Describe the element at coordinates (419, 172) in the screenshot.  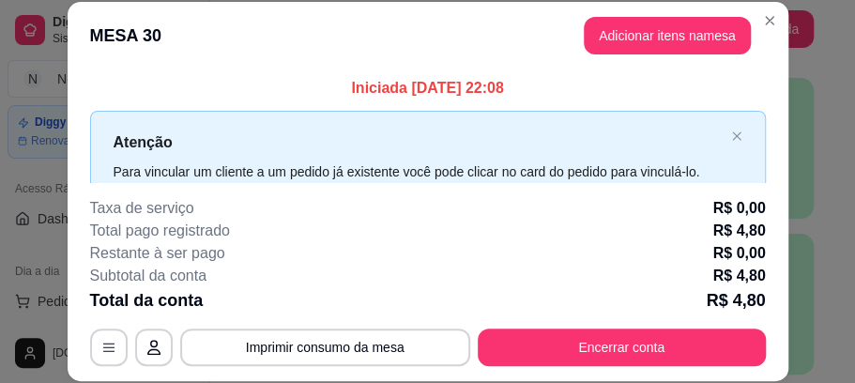
I see `div: Para vincular um cliente a um pedido já existente você pode clicar no card do pedido para vinculá...` at that location.